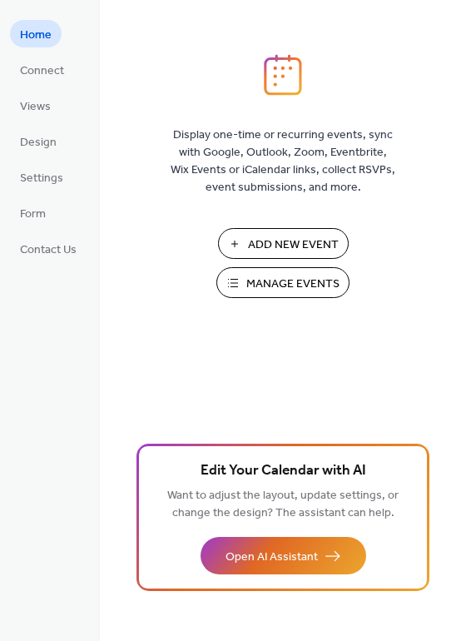 Image resolution: width=466 pixels, height=641 pixels. What do you see at coordinates (48, 248) in the screenshot?
I see `a: Contact Us` at bounding box center [48, 248].